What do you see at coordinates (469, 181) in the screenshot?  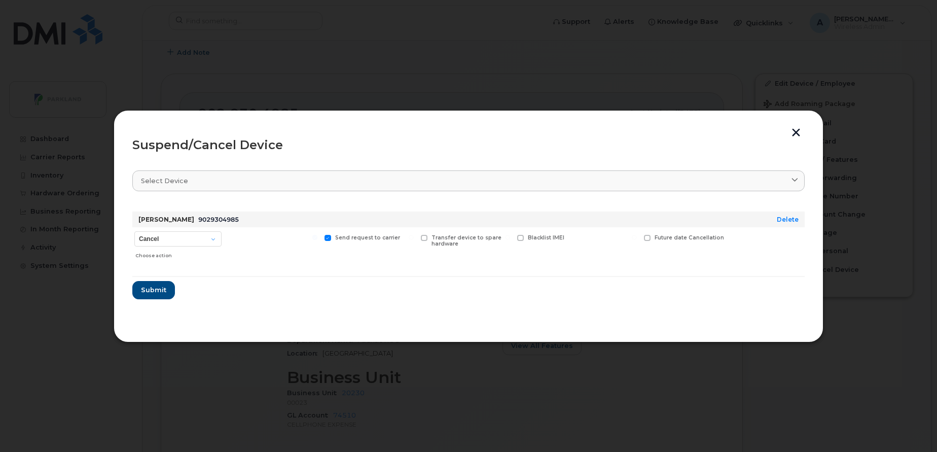 I see `a: Select device` at bounding box center [469, 181].